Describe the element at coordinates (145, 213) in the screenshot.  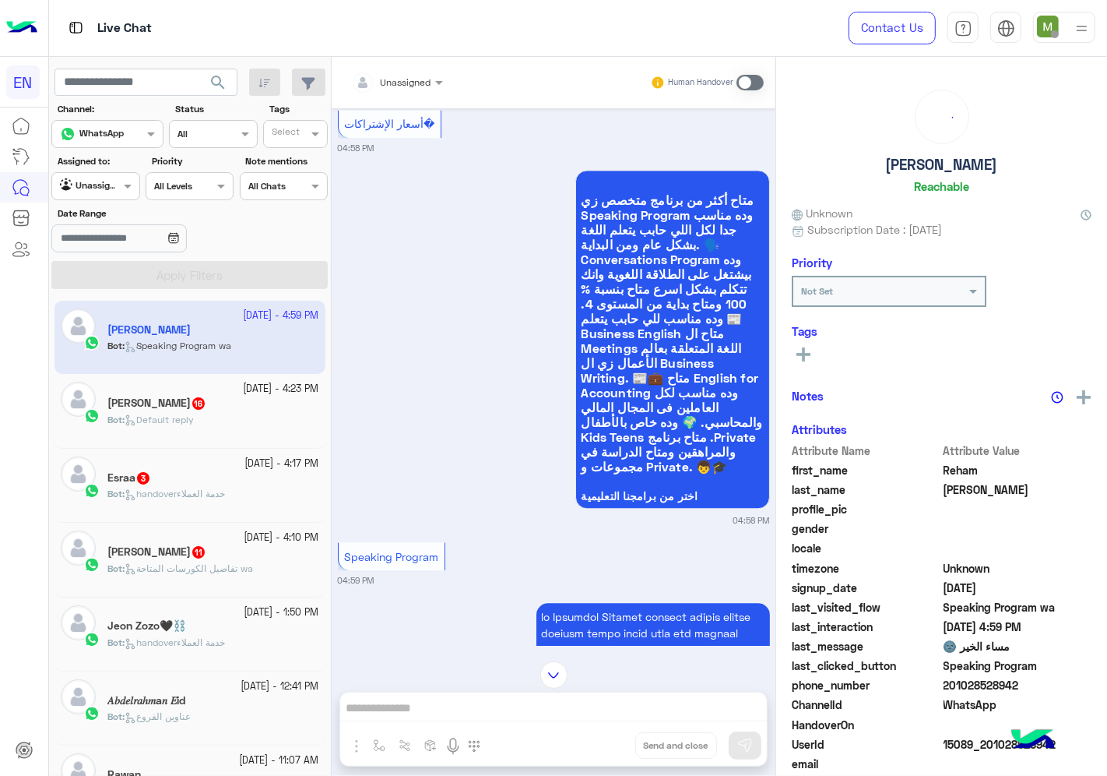
I see `label: Date Range` at that location.